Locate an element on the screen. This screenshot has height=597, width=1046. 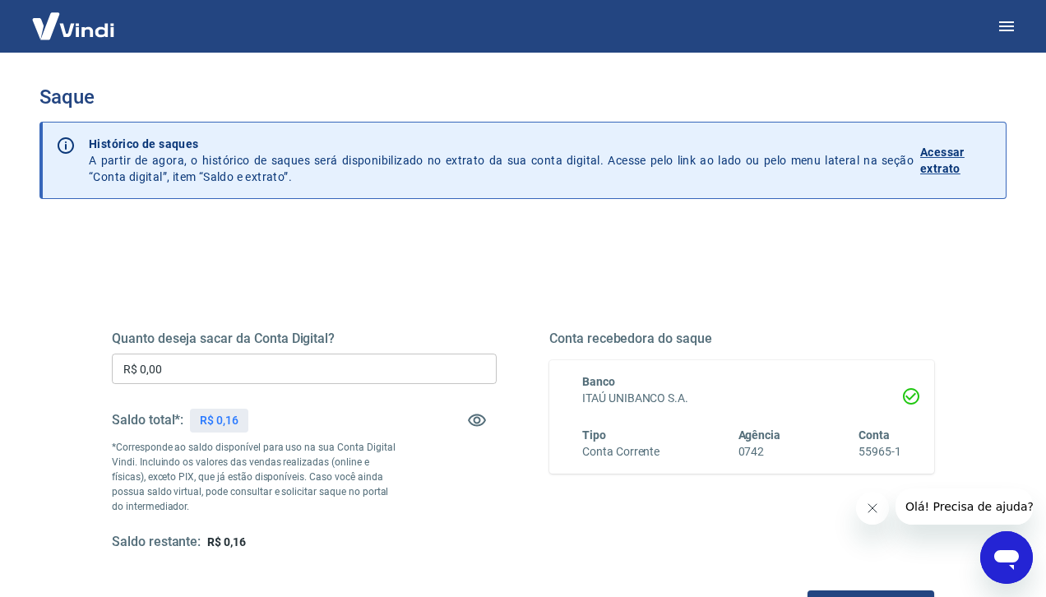
p: Acessar extrato is located at coordinates (956, 160).